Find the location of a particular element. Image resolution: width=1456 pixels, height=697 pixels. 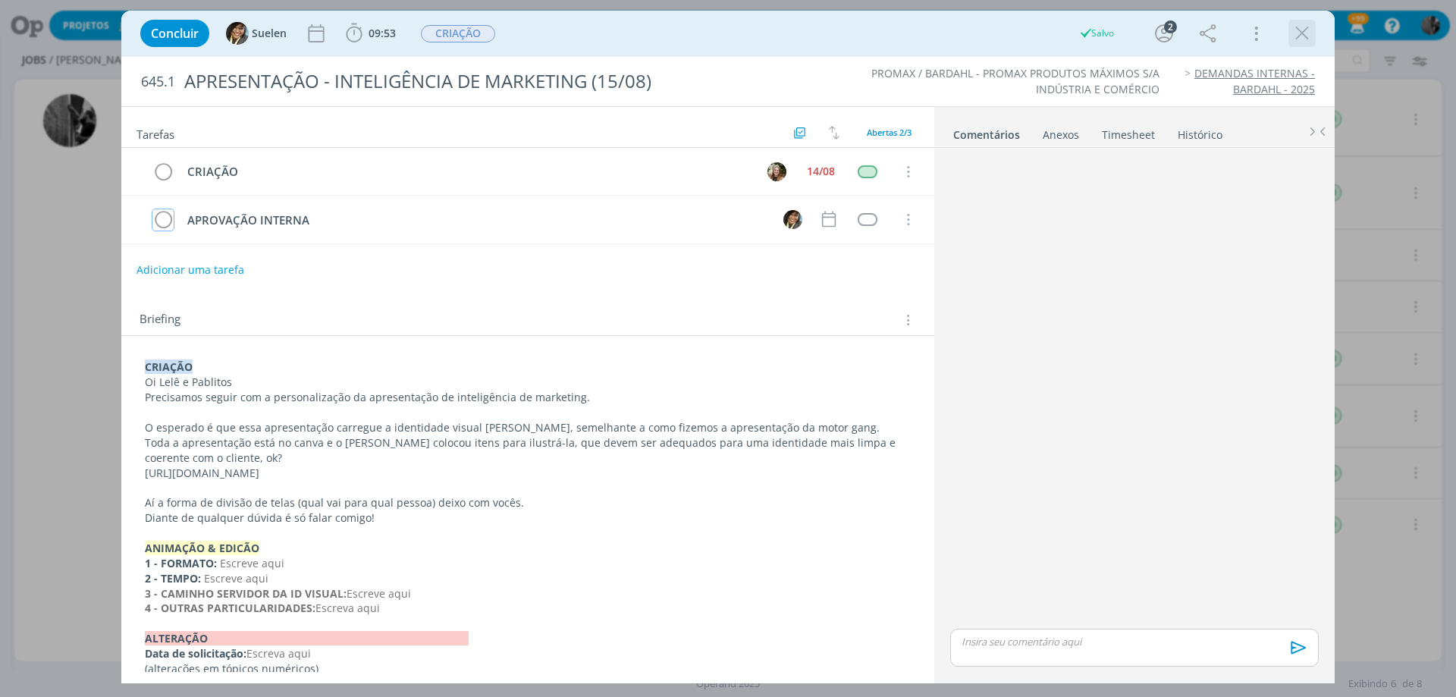

a: PROMAX / BARDAHL - PROMAX PRODUTOS MÁXIMOS S/A INDÚSTRIA E COMÉRCIO is located at coordinates (1015, 80).